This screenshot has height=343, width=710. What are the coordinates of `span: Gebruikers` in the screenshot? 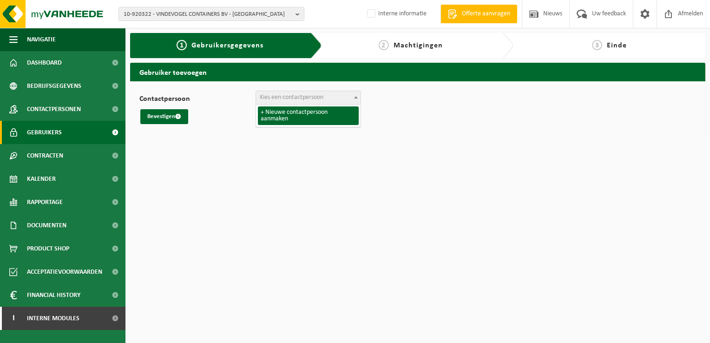 It's located at (44, 132).